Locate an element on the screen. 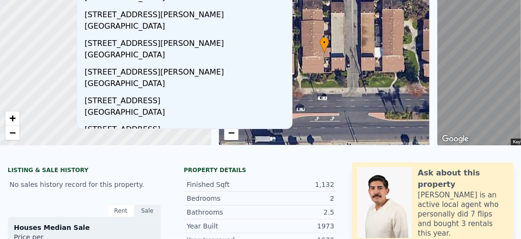 This screenshot has width=521, height=239. div: 2 is located at coordinates (297, 198).